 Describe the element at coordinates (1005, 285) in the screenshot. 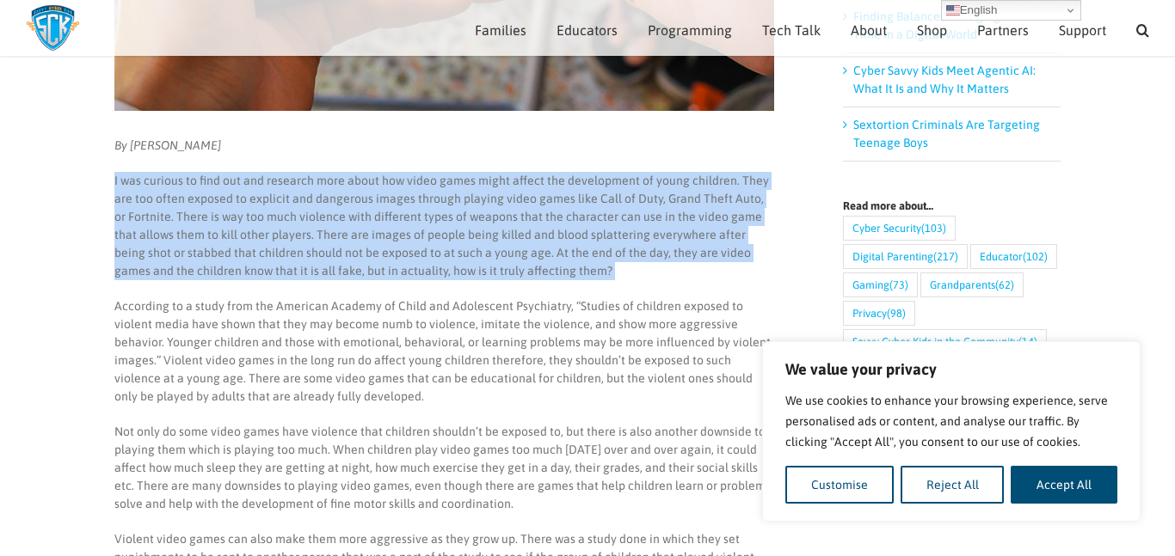

I see `span: (62)` at that location.